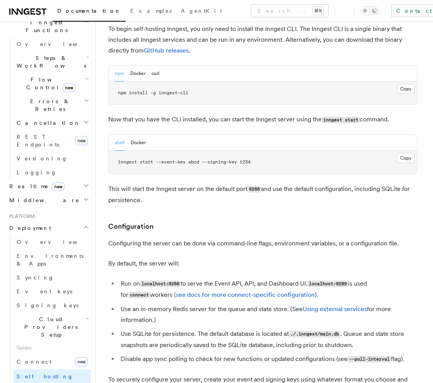 Image resolution: width=433 pixels, height=383 pixels. Describe the element at coordinates (52, 348) in the screenshot. I see `span: Guides` at that location.